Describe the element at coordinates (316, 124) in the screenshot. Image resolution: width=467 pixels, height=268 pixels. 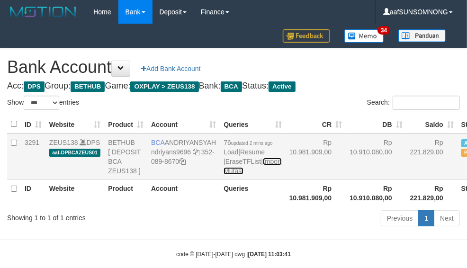
I see `th: CR: activate to sort column ascending` at that location.